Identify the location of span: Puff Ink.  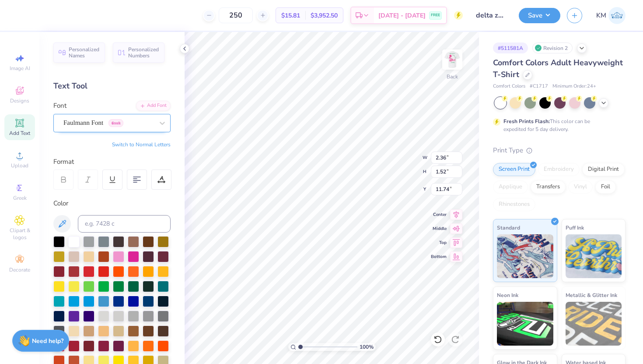
(575, 227).